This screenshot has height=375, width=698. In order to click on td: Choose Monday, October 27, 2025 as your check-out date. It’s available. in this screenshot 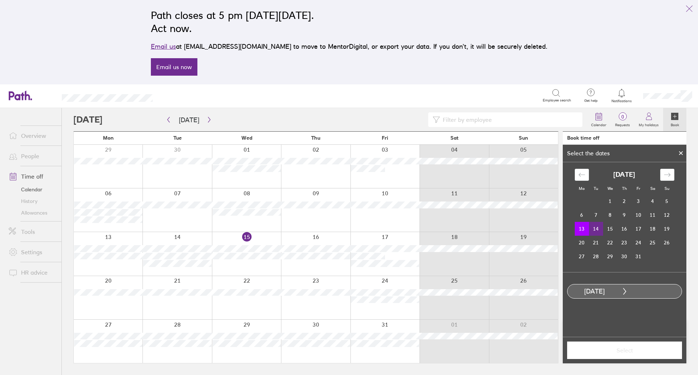, I will do `click(581, 256)`.